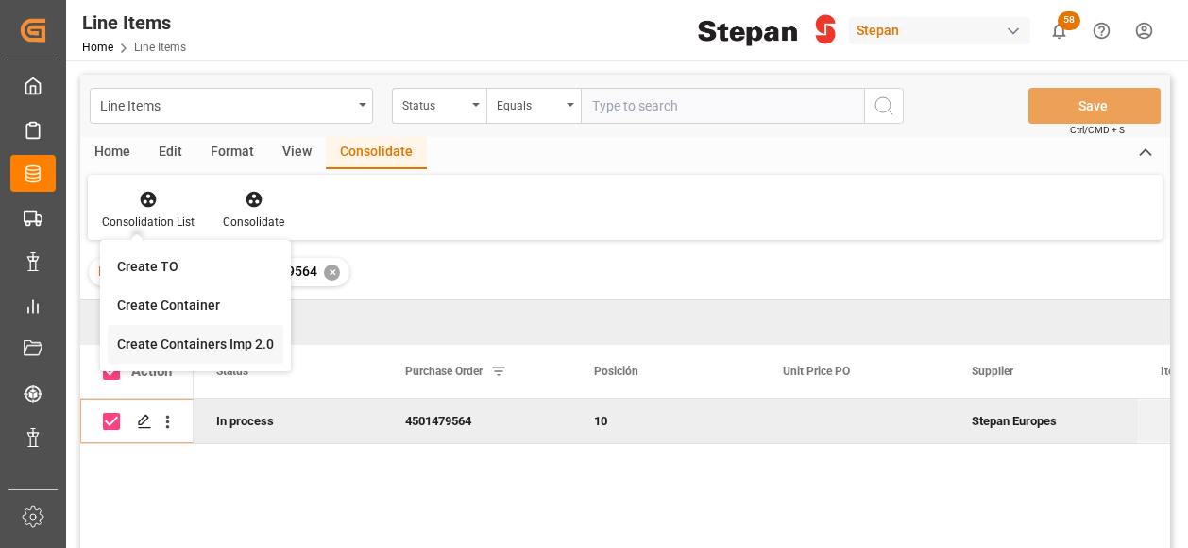  Describe the element at coordinates (232, 153) in the screenshot. I see `div: Format` at that location.